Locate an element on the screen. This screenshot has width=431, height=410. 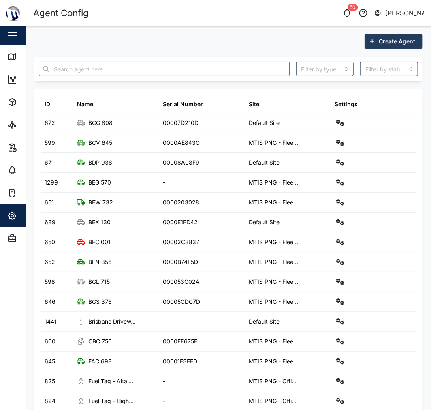
input: Filter by status is located at coordinates (389, 69).